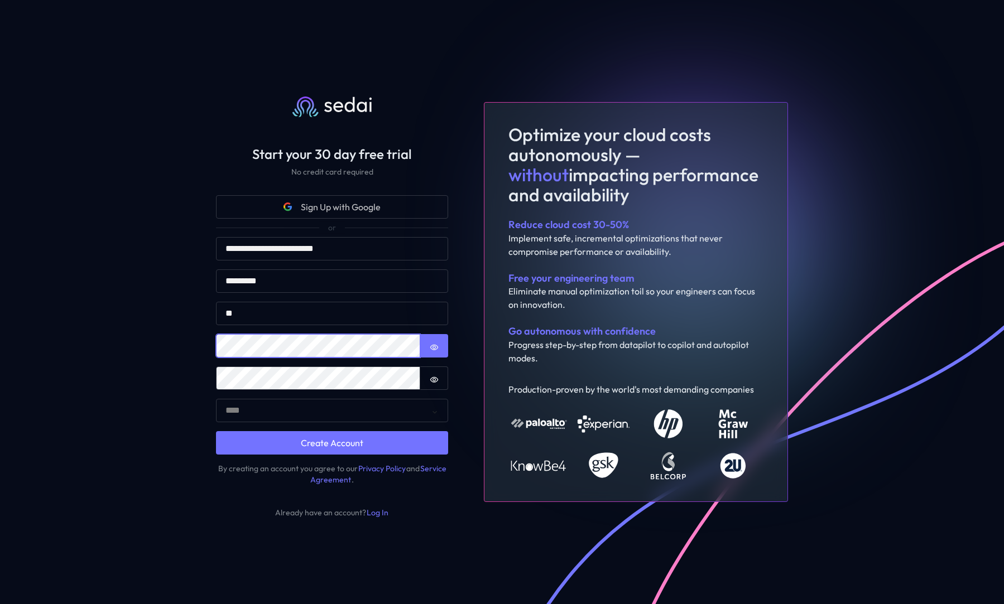  Describe the element at coordinates (636, 224) in the screenshot. I see `div: Reduce cloud cost 30-50%` at that location.